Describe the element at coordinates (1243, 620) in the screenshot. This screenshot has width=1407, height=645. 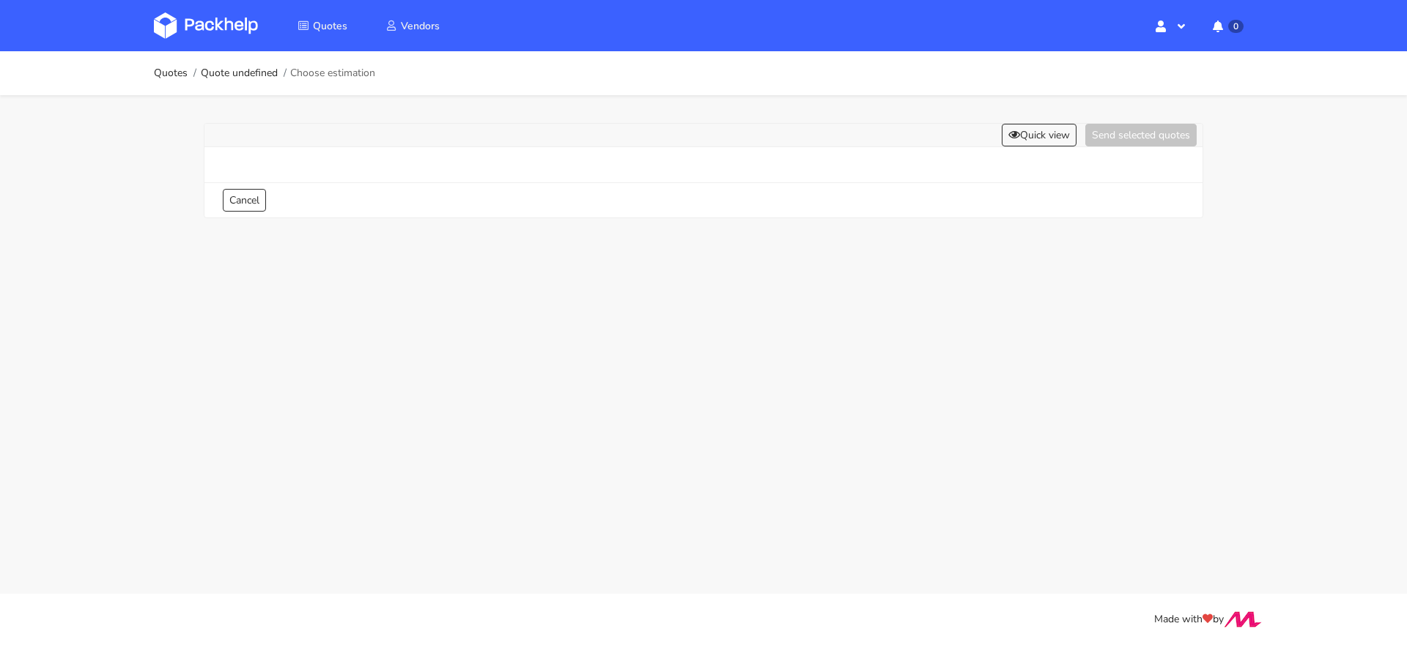
I see `img: Move Closer` at that location.